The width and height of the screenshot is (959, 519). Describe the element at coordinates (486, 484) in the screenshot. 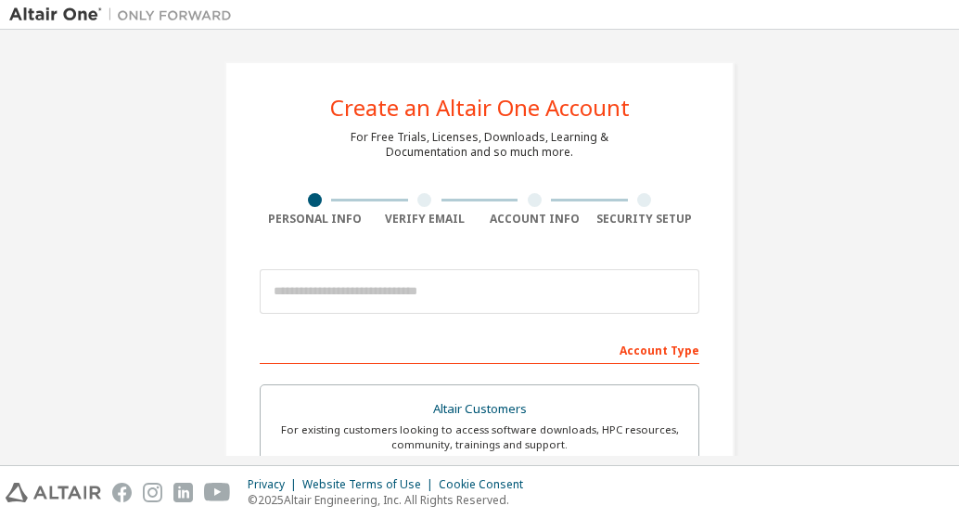

I see `div: Cookie Consent` at that location.